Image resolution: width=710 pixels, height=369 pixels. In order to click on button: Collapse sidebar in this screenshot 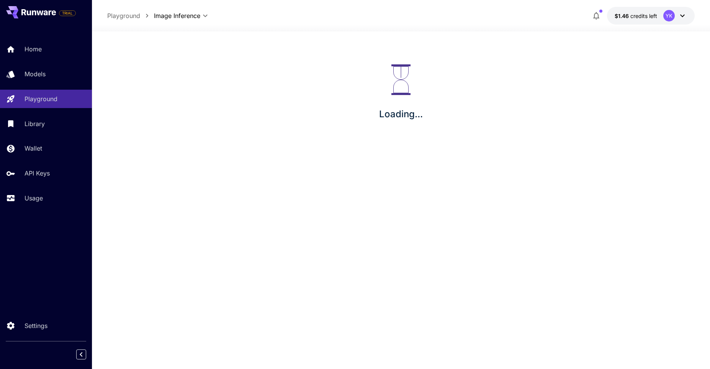, I will do `click(81, 354)`.